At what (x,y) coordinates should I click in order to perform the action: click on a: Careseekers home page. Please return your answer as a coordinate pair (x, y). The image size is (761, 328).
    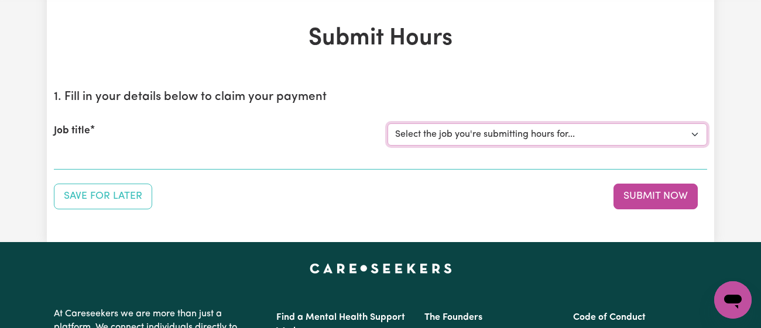
    Looking at the image, I should click on (380, 268).